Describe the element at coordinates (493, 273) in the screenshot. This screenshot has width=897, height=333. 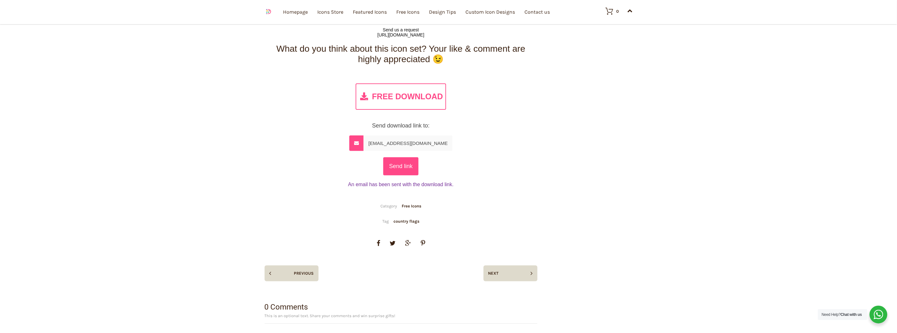
I see `div: NEXT` at that location.